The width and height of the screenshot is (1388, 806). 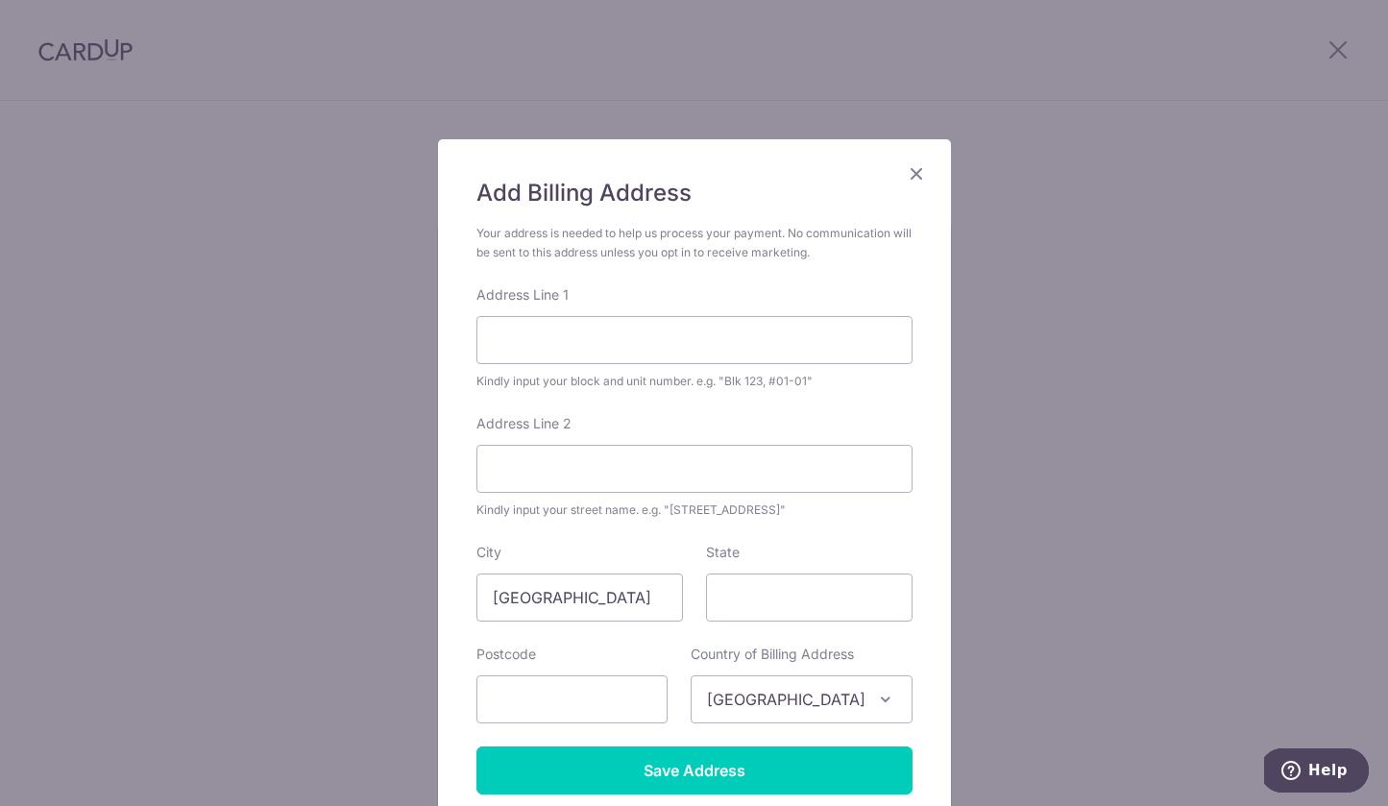 I want to click on button: Close, so click(x=917, y=174).